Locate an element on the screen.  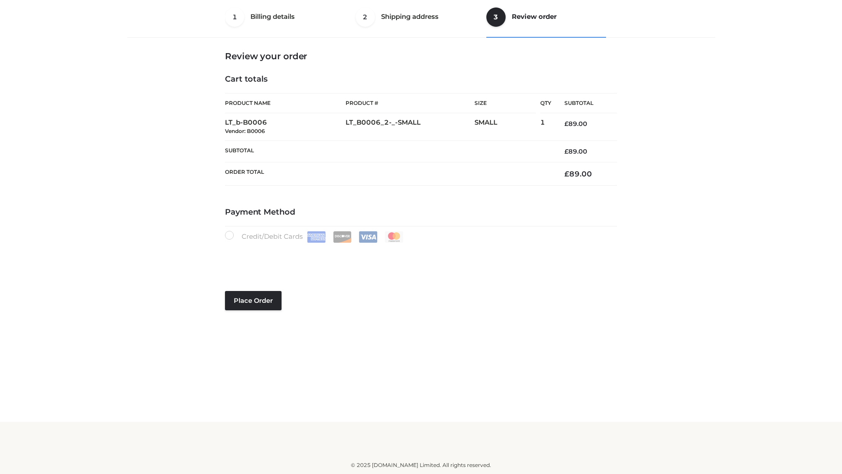
button: Place order is located at coordinates (253, 301).